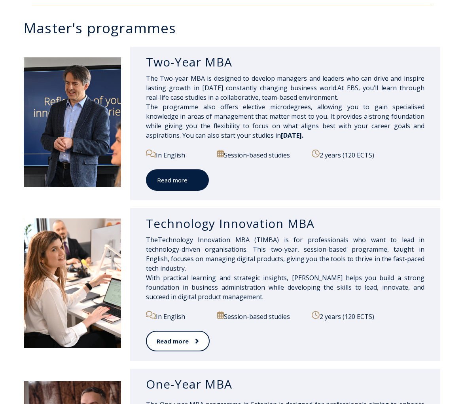 The height and width of the screenshot is (404, 464). I want to click on span: BA (TIMBA) is for profes, so click(285, 240).